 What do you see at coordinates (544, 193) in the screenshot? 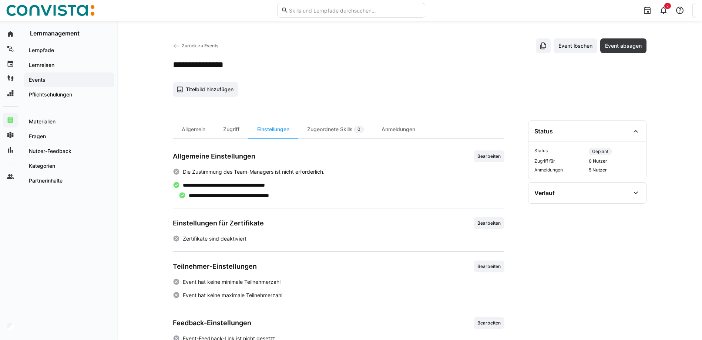
I see `div: Verlauf` at bounding box center [544, 193].